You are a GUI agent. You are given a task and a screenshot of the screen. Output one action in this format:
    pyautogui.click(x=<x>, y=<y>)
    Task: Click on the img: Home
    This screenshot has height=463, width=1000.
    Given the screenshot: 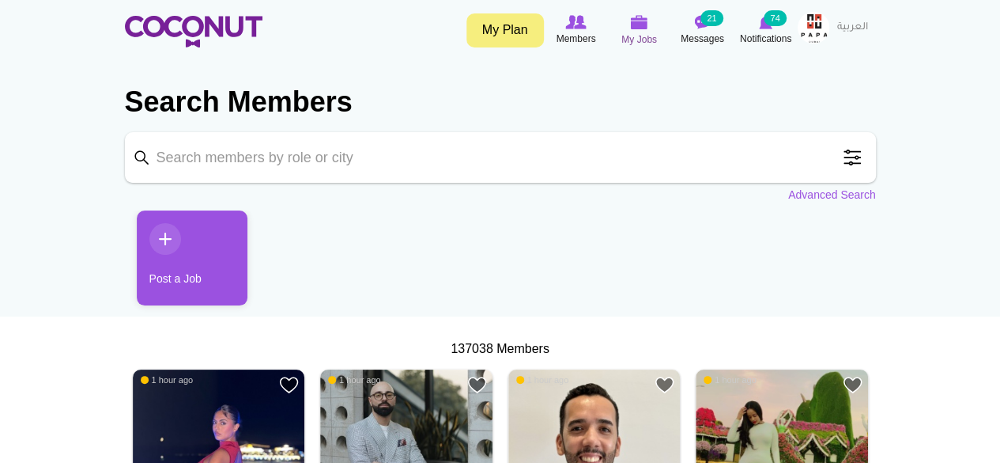 What is the action you would take?
    pyautogui.click(x=194, y=32)
    